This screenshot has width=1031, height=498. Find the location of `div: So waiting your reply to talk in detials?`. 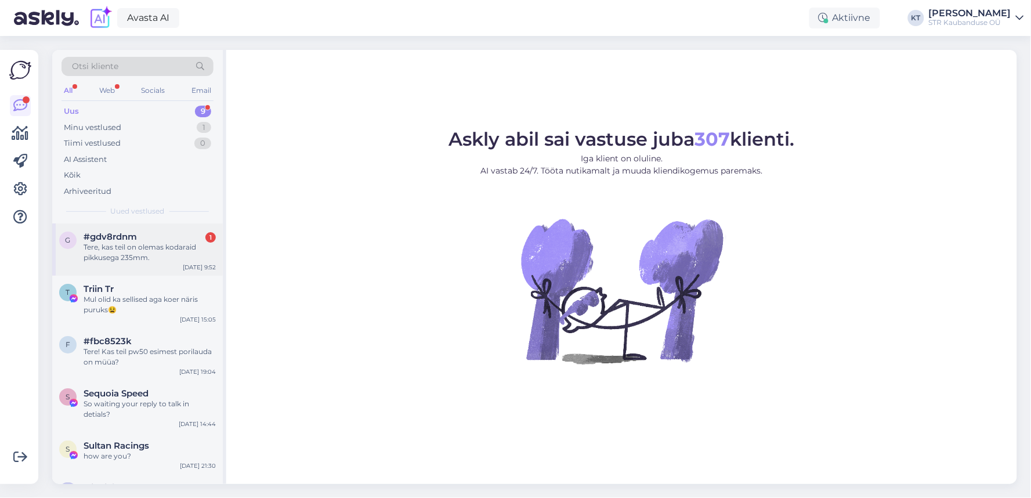

div: So waiting your reply to talk in detials? is located at coordinates (150, 409).